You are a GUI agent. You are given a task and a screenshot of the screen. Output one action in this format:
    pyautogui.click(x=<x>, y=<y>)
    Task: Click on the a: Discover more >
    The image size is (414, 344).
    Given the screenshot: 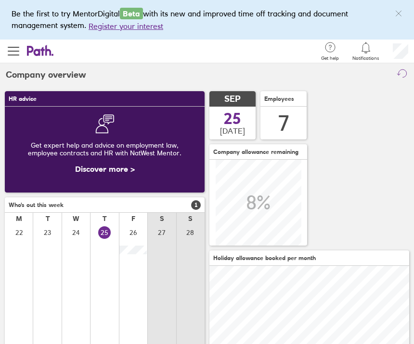 What is the action you would take?
    pyautogui.click(x=105, y=169)
    